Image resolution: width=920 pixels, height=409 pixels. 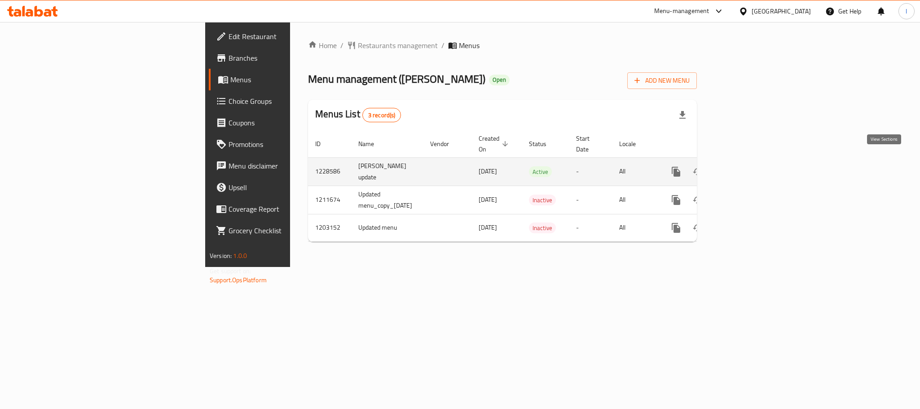 What do you see at coordinates (682, 115) in the screenshot?
I see `div: Export file` at bounding box center [682, 115].